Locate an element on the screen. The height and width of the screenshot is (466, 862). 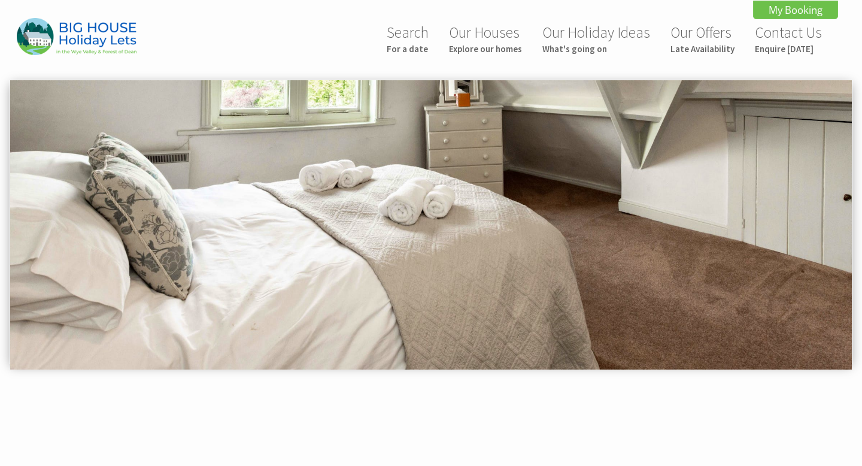
small: What's going on is located at coordinates (597, 49).